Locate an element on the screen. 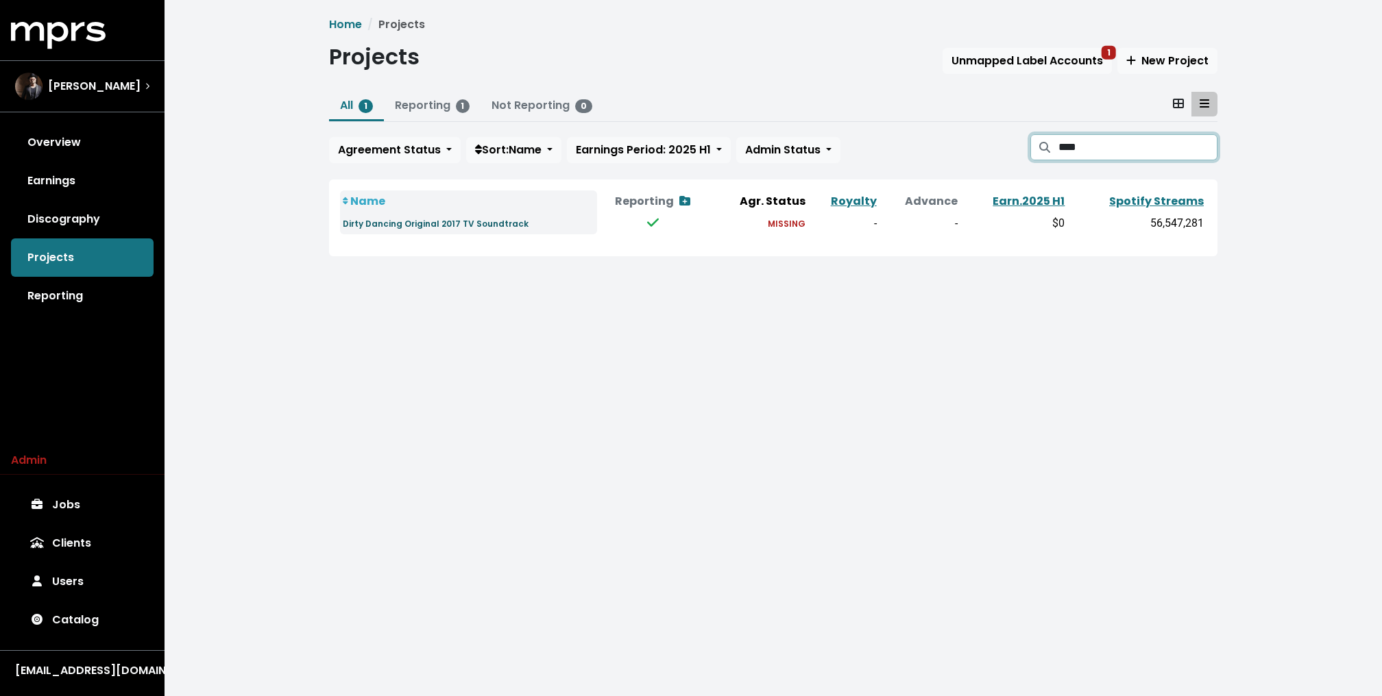 Image resolution: width=1382 pixels, height=696 pixels. span: Agreement Status is located at coordinates (389, 149).